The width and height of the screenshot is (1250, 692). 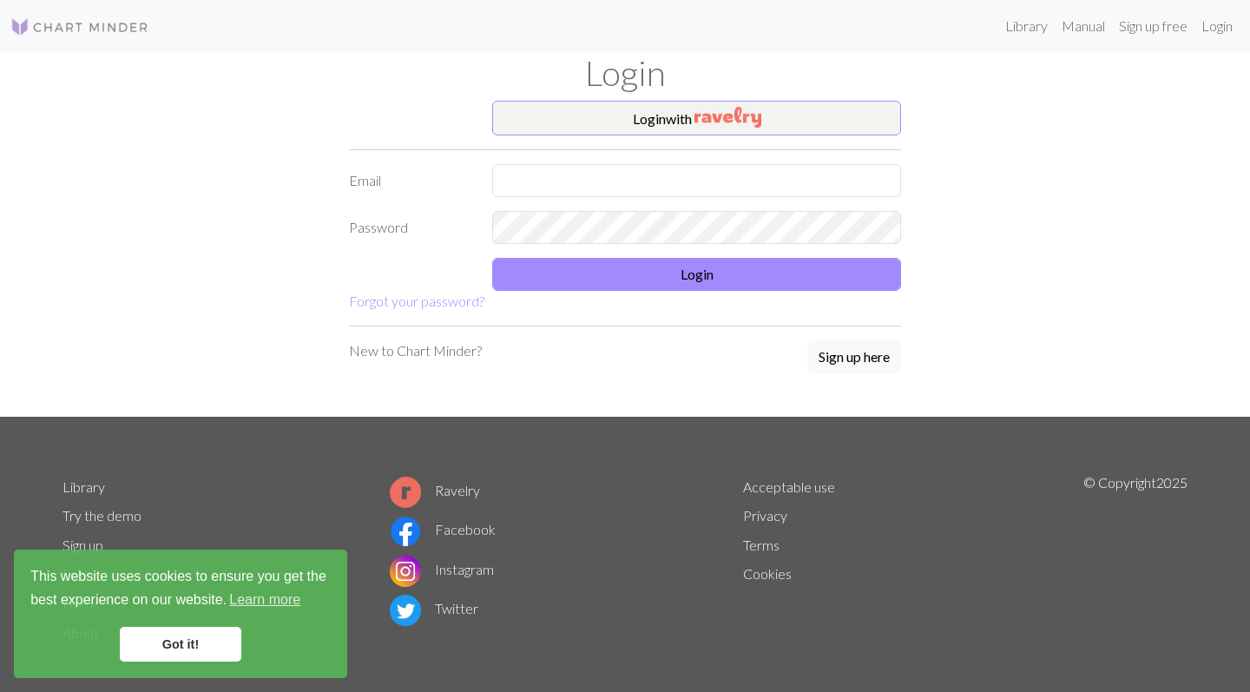 What do you see at coordinates (767, 573) in the screenshot?
I see `a: Cookies` at bounding box center [767, 573].